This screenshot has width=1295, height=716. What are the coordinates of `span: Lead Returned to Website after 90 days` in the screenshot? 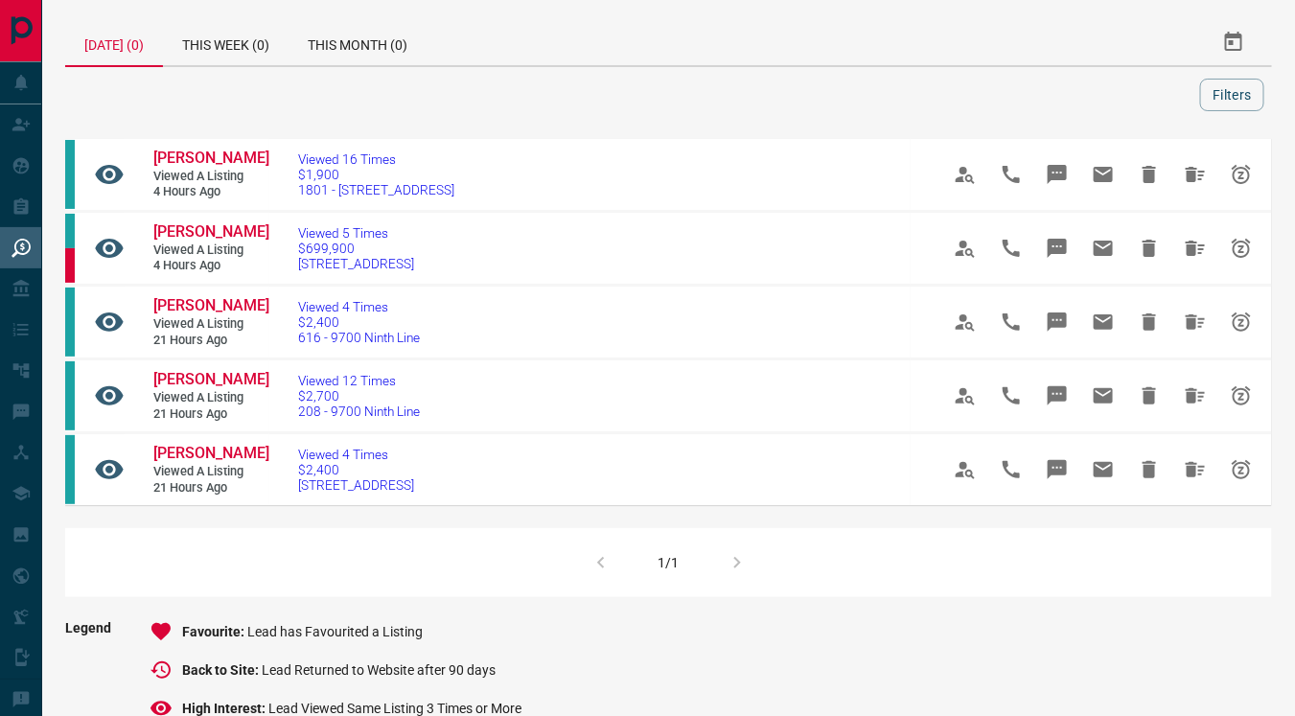 It's located at (379, 670).